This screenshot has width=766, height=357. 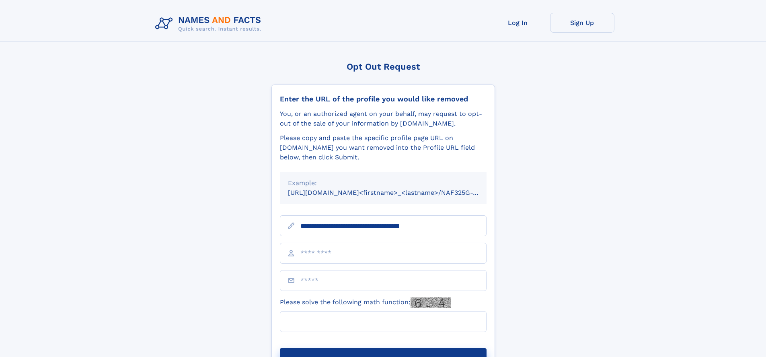 I want to click on div: Enter the URL of the profile you would like removed, so click(x=383, y=99).